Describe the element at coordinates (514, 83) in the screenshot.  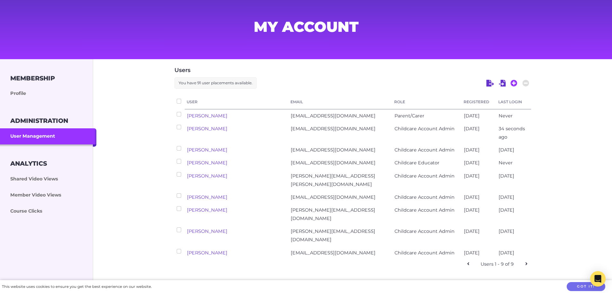
I see `a: Add a new user` at that location.